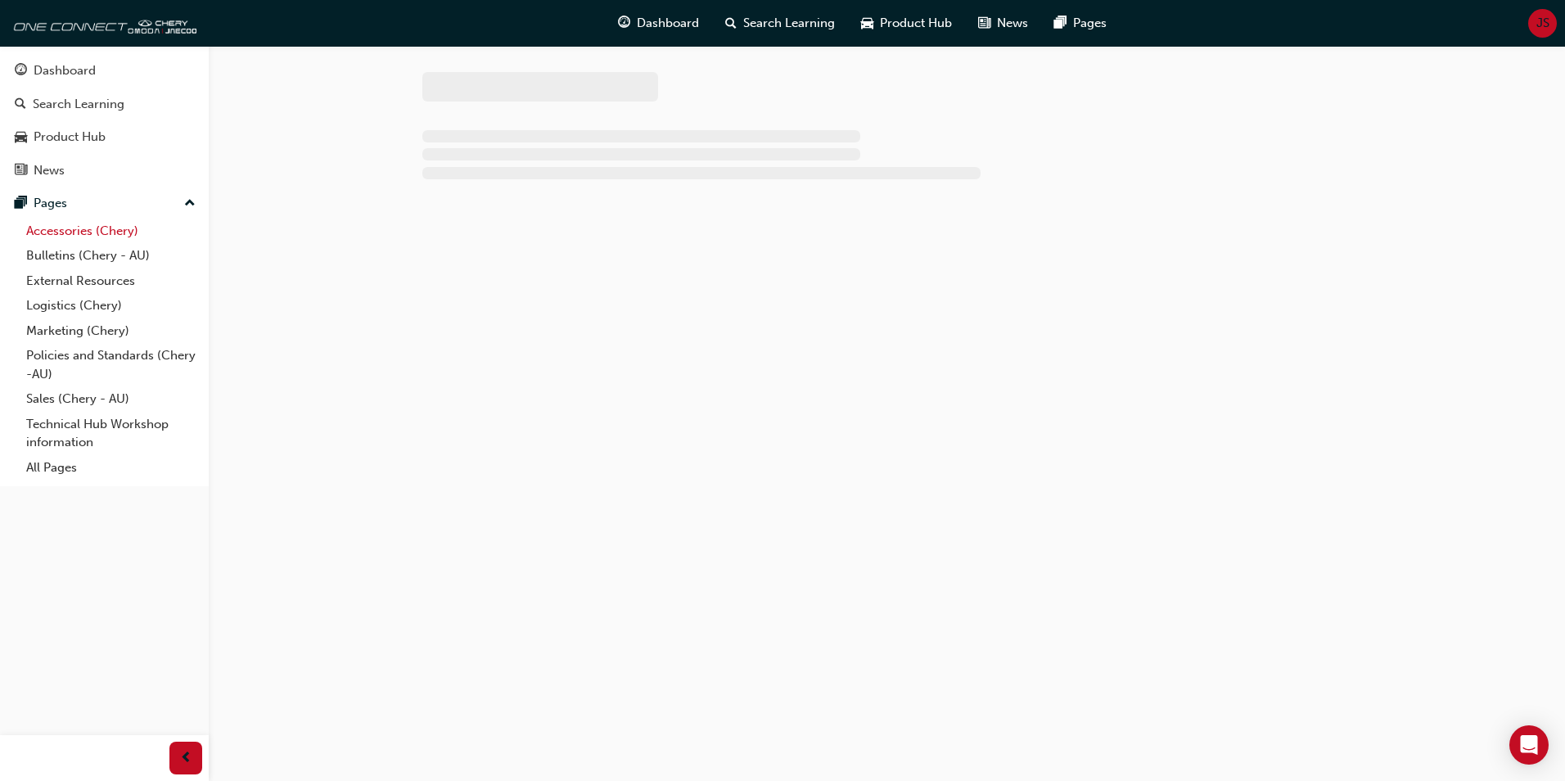 This screenshot has width=1565, height=781. I want to click on div: Product Hub, so click(70, 137).